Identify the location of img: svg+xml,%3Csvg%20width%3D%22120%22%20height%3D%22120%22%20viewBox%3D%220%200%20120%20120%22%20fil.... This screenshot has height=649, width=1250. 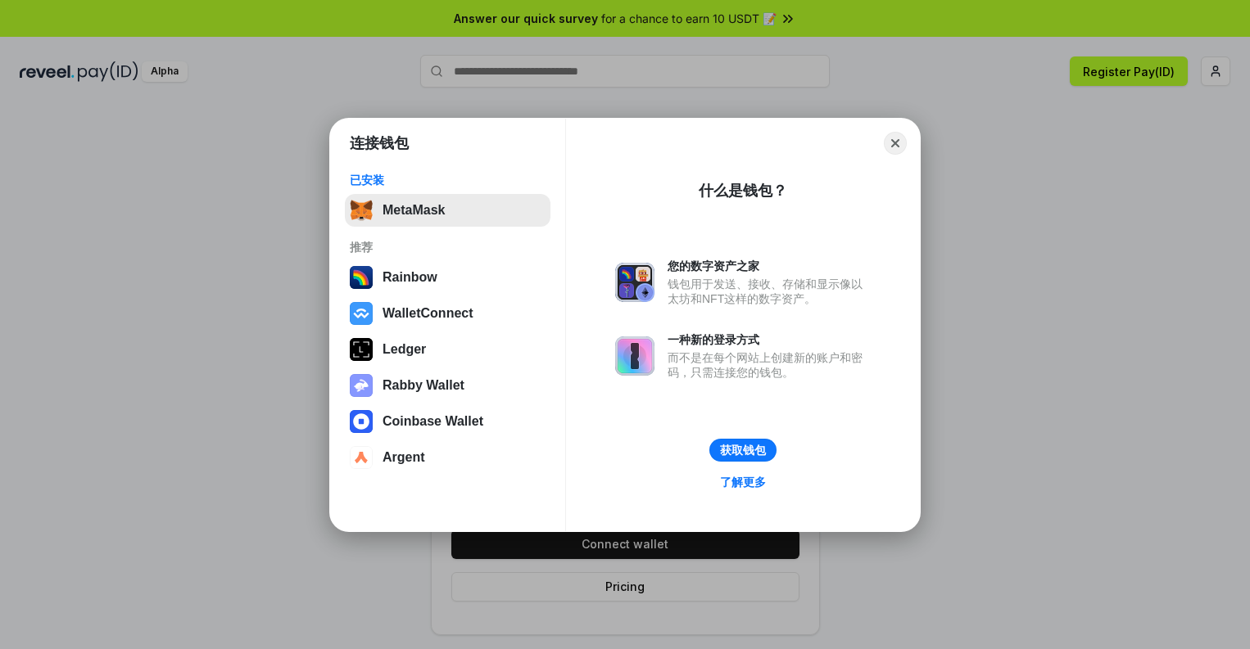
(361, 278).